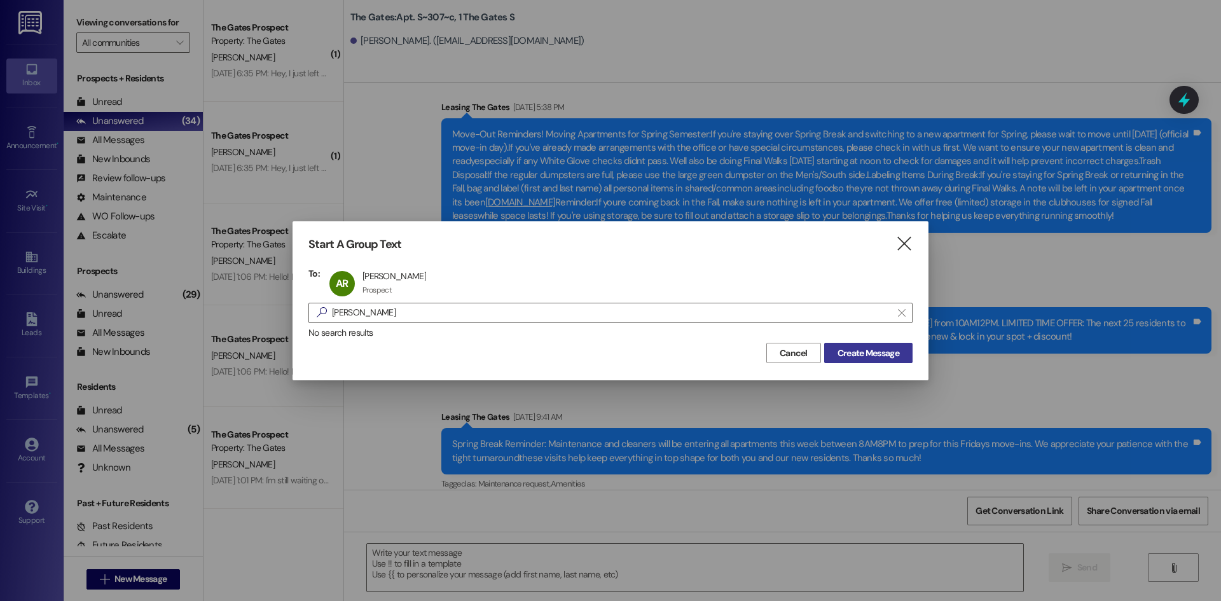 Image resolution: width=1221 pixels, height=601 pixels. Describe the element at coordinates (793, 353) in the screenshot. I see `span: Cancel` at that location.